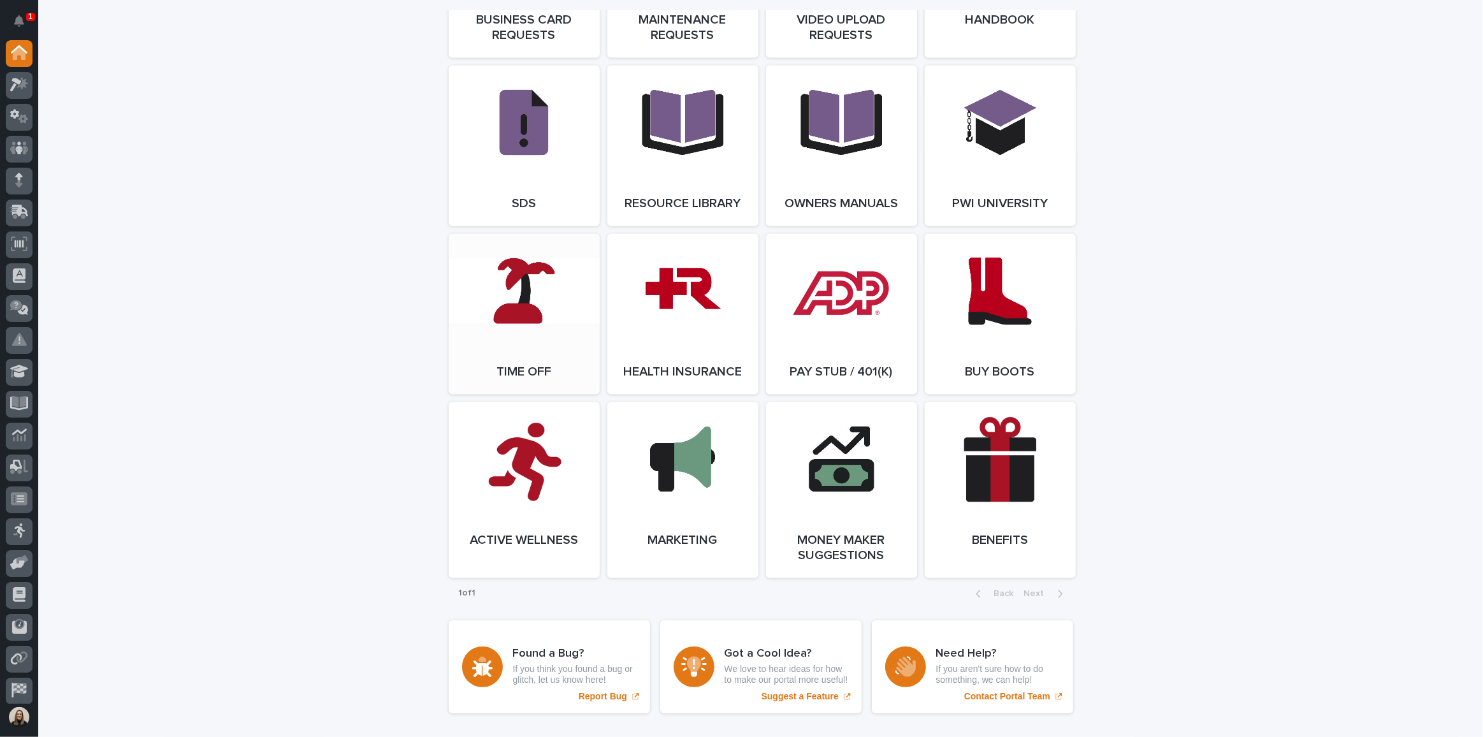  Describe the element at coordinates (575, 654) in the screenshot. I see `h3: Found a Bug?` at that location.